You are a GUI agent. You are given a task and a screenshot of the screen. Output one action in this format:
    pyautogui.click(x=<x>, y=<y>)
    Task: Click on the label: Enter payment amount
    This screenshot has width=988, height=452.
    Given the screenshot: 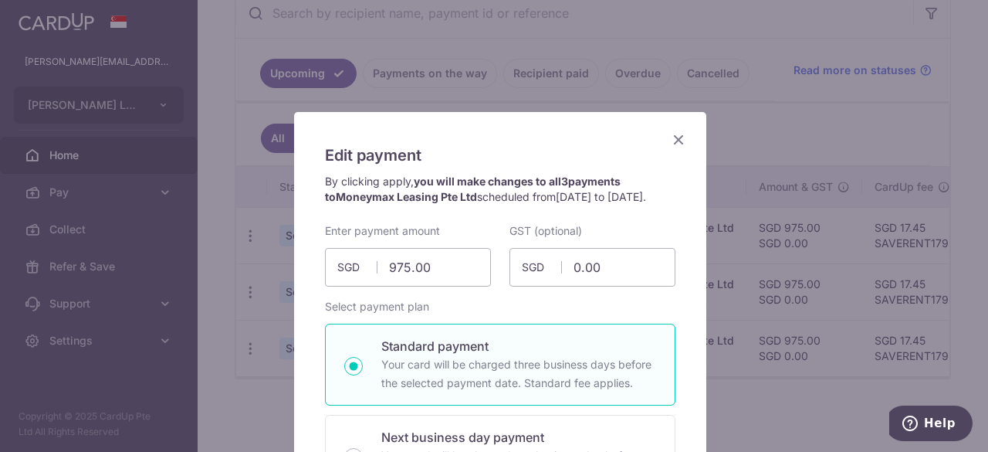 What is the action you would take?
    pyautogui.click(x=382, y=231)
    